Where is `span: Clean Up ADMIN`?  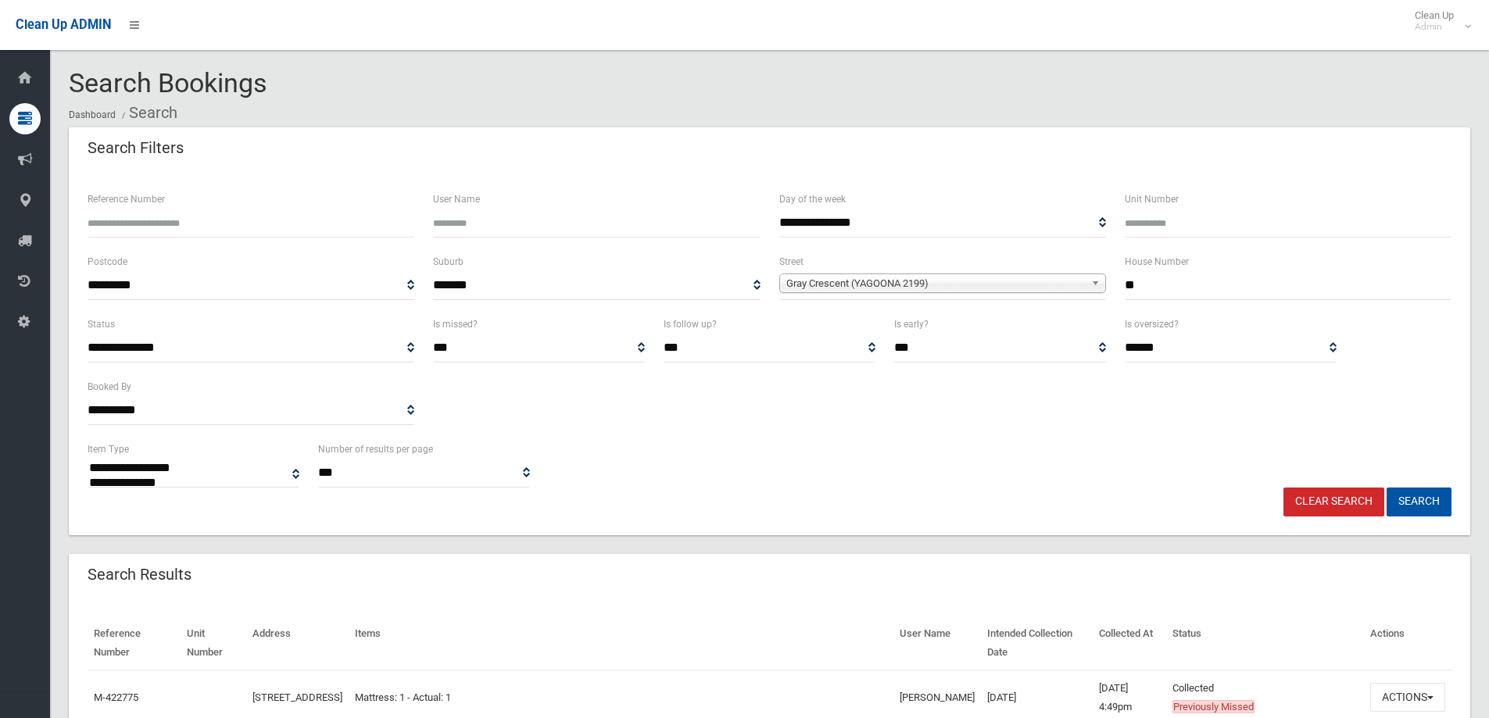 span: Clean Up ADMIN is located at coordinates (63, 24).